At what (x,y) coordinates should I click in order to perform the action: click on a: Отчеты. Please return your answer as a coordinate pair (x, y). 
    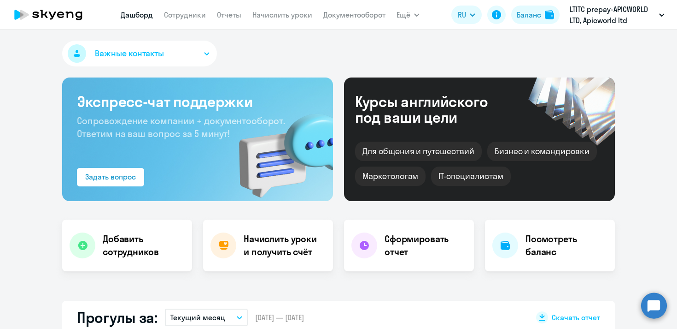
    Looking at the image, I should click on (229, 15).